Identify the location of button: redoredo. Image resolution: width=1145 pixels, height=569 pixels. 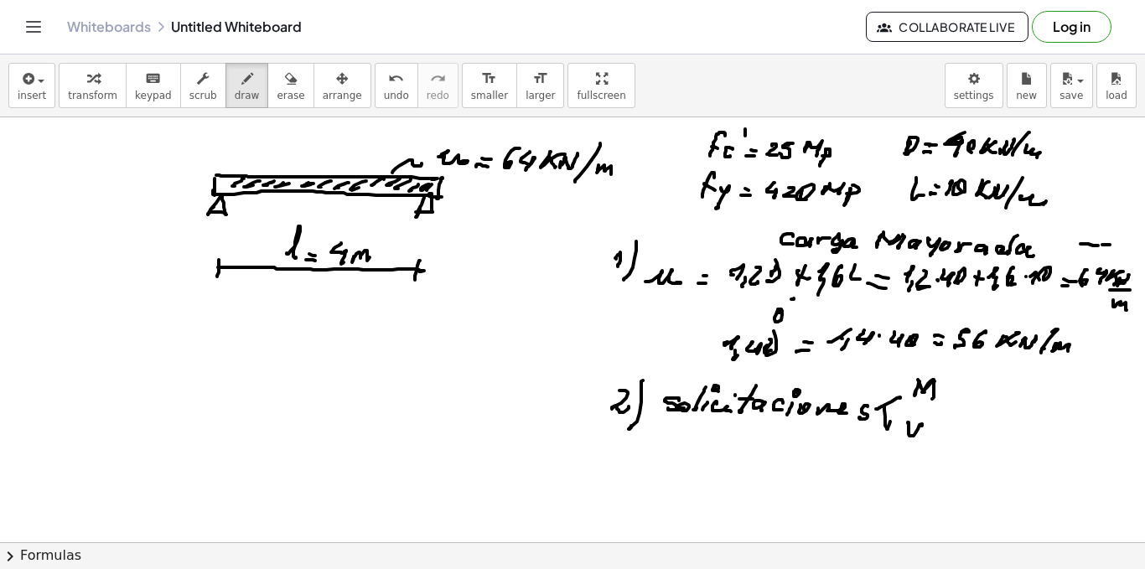
(438, 86).